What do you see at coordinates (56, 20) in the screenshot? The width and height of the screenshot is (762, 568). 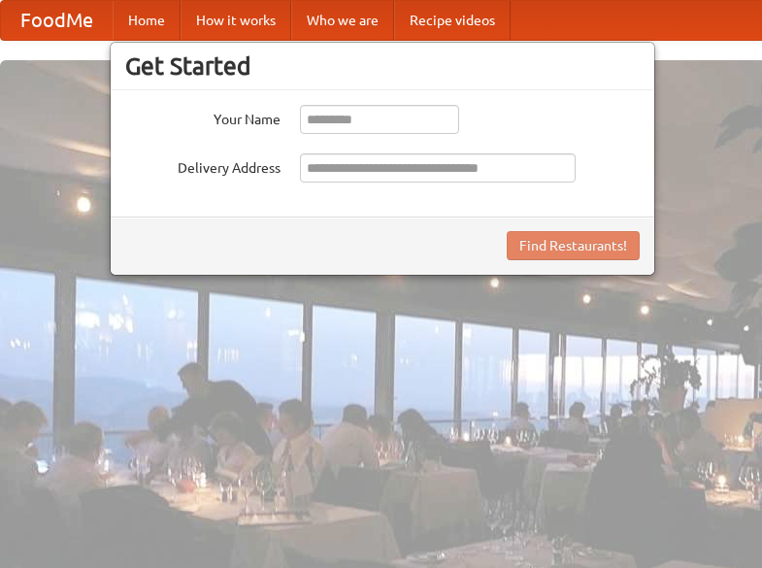 I see `a: FoodMe` at bounding box center [56, 20].